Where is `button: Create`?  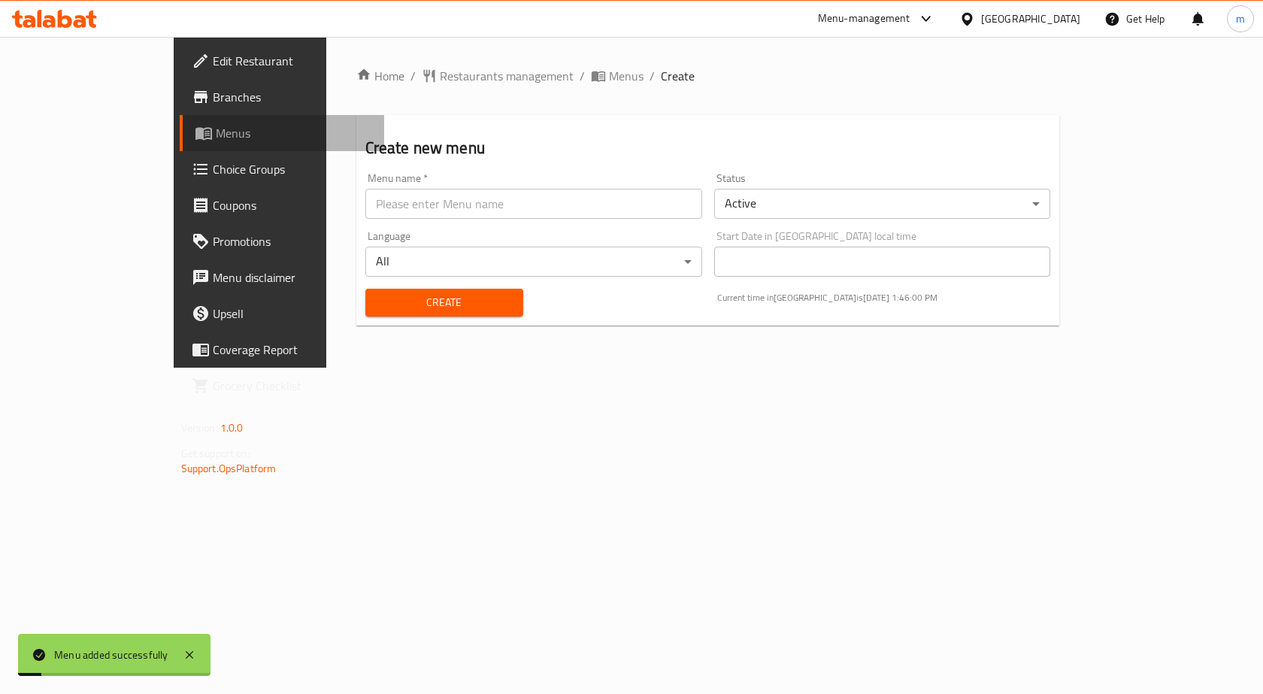 button: Create is located at coordinates (444, 302).